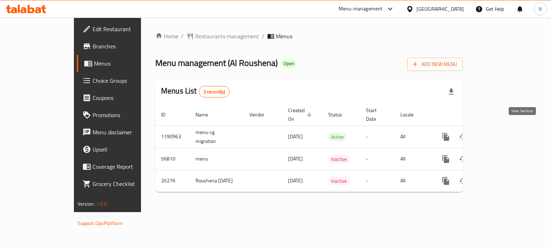 This screenshot has height=249, width=551. I want to click on td: menu-cg migration, so click(217, 137).